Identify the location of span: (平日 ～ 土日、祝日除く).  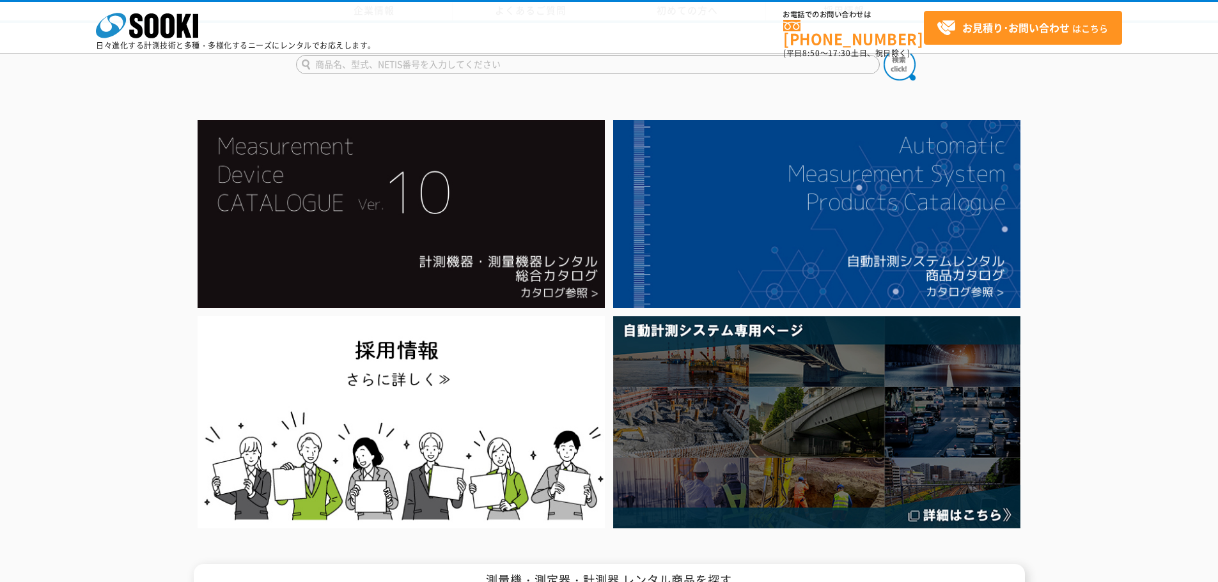
(846, 53).